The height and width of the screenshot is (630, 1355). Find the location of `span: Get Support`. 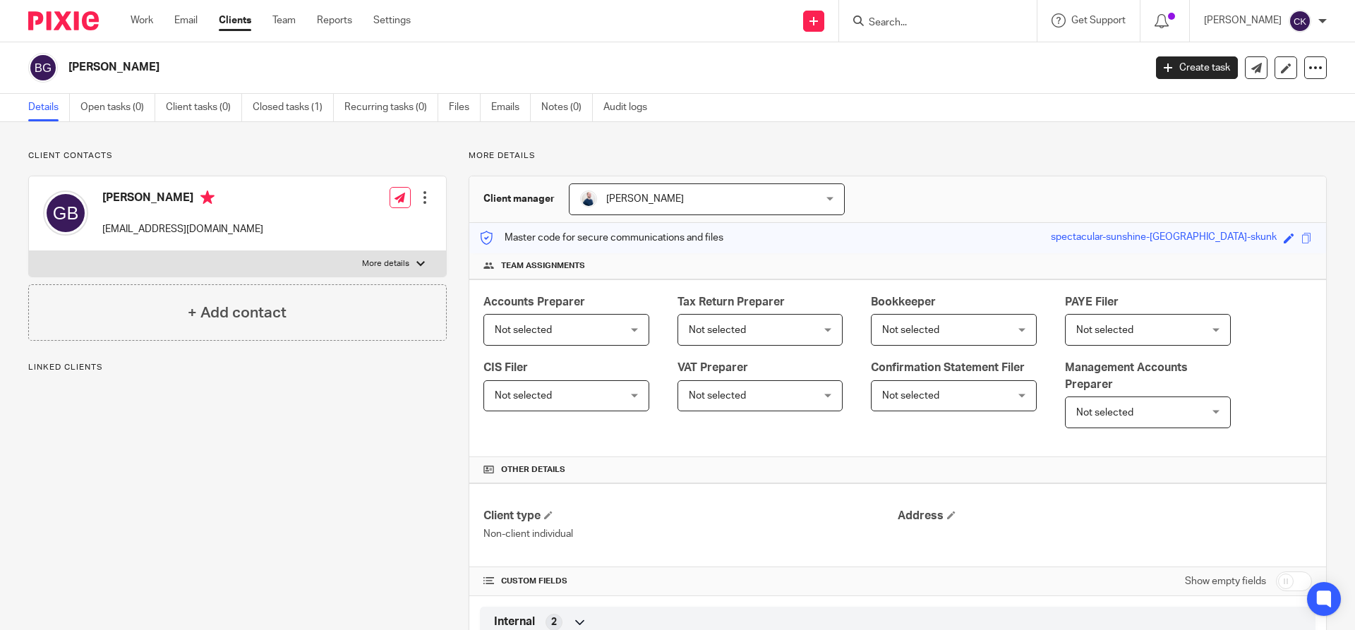

span: Get Support is located at coordinates (1098, 20).